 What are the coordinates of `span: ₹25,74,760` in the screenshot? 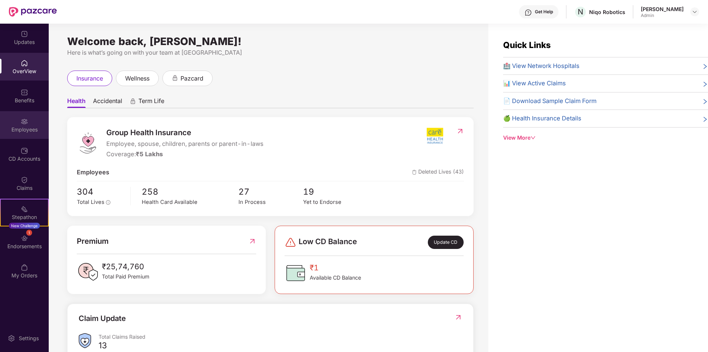 It's located at (126, 267).